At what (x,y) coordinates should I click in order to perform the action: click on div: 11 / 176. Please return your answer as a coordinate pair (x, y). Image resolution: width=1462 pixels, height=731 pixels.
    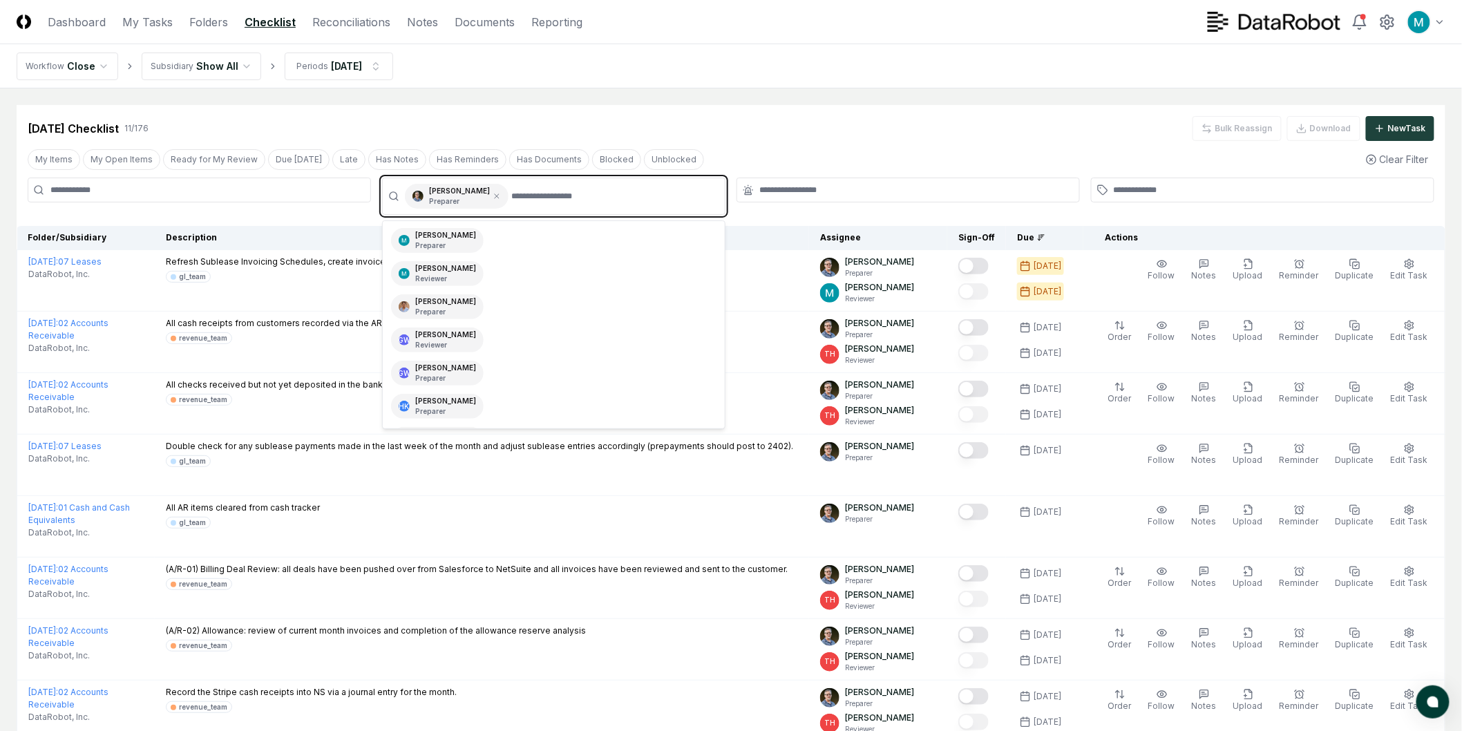
    Looking at the image, I should click on (136, 128).